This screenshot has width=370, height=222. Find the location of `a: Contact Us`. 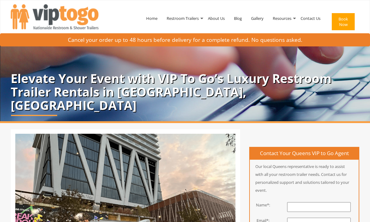

a: Contact Us is located at coordinates (311, 18).